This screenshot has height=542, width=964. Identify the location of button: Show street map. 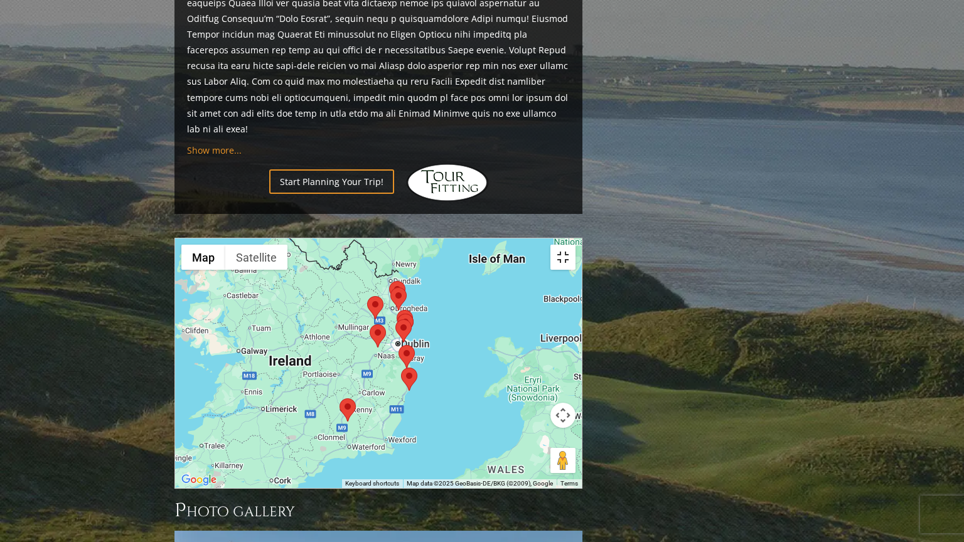
(203, 257).